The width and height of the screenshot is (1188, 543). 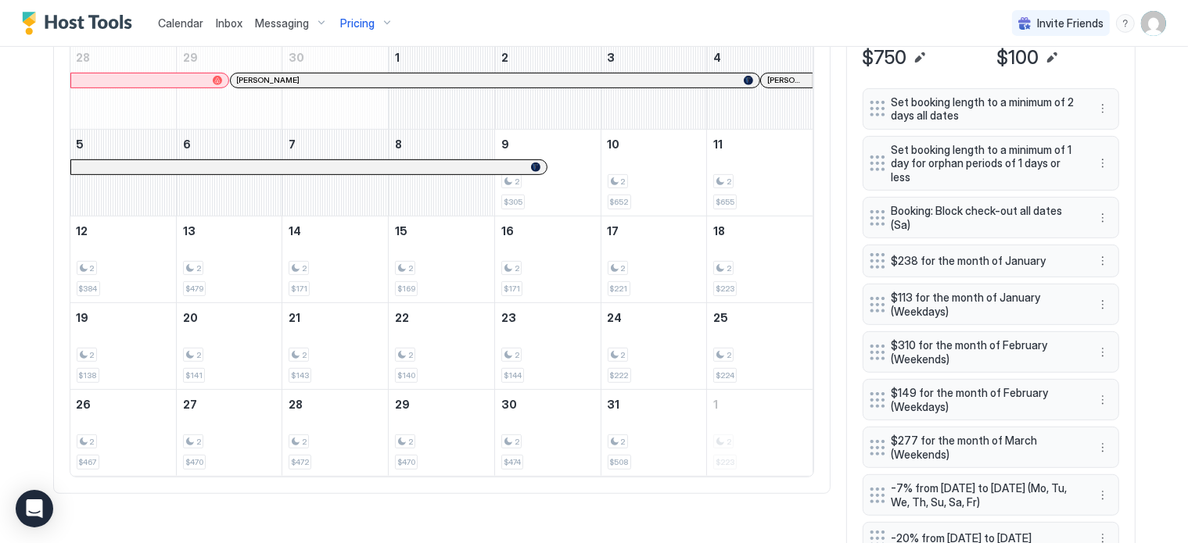 I want to click on a: October 8, 2025, so click(x=441, y=144).